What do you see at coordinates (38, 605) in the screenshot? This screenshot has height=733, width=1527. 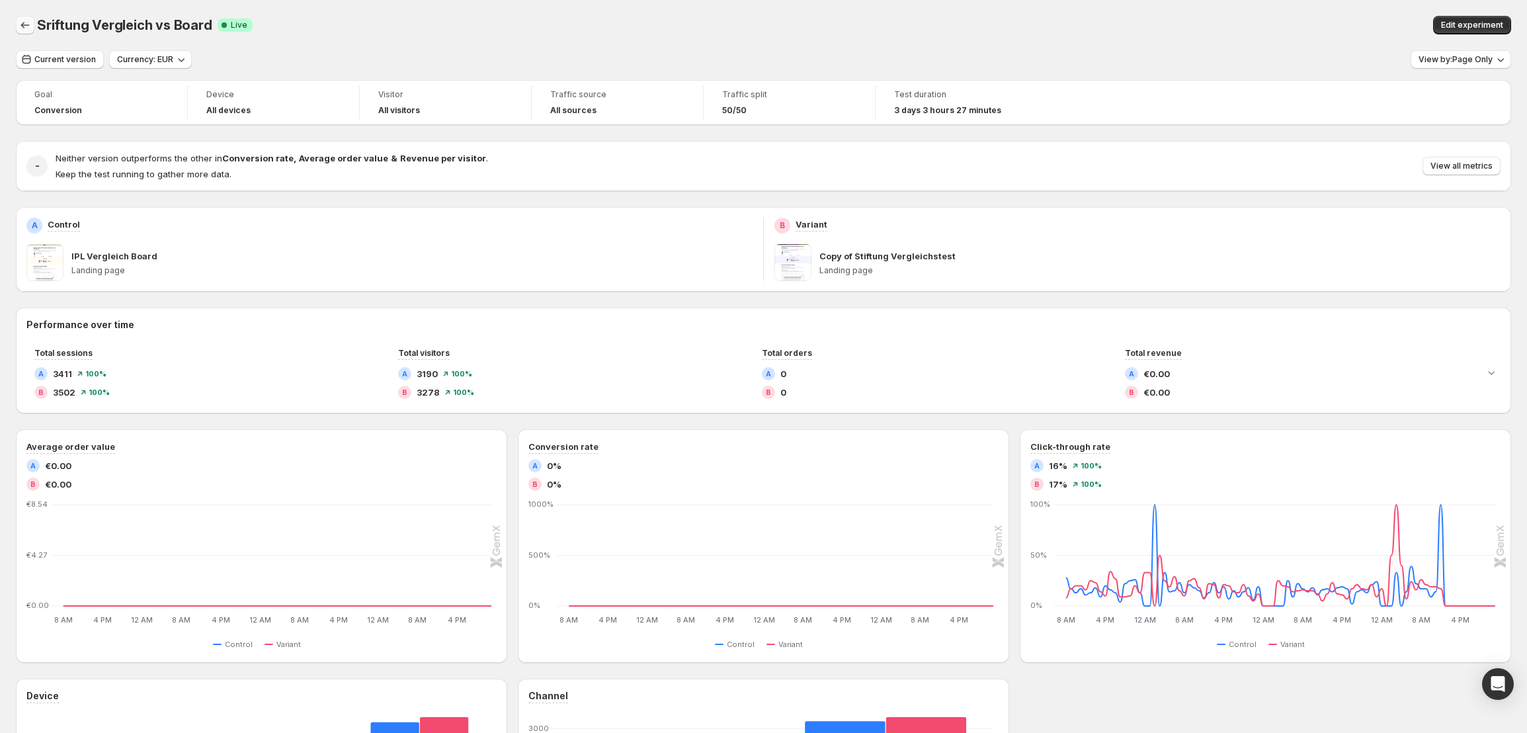 I see `text: €0.00` at bounding box center [38, 605].